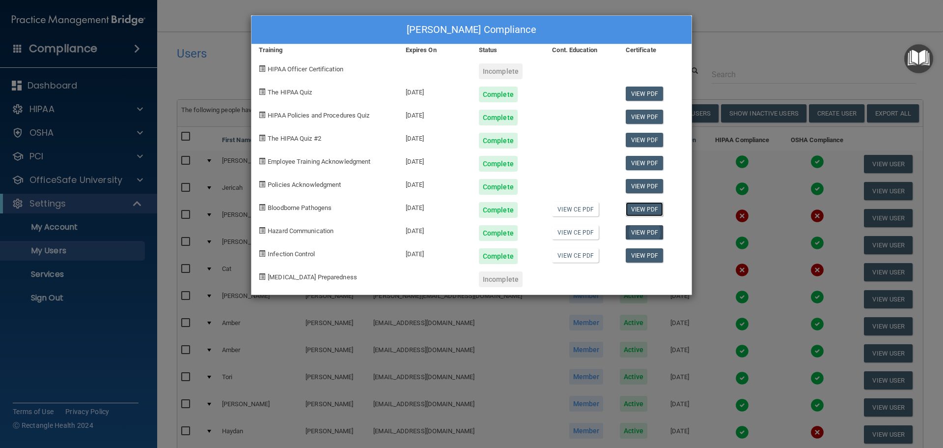 The height and width of the screenshot is (448, 943). Describe the element at coordinates (306, 69) in the screenshot. I see `span: HIPAA Officer Certification` at that location.